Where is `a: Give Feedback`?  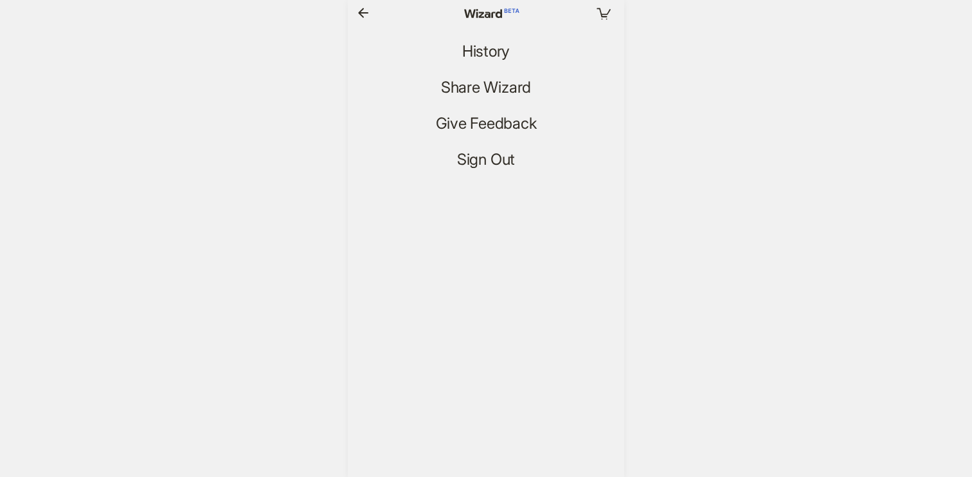 a: Give Feedback is located at coordinates (486, 123).